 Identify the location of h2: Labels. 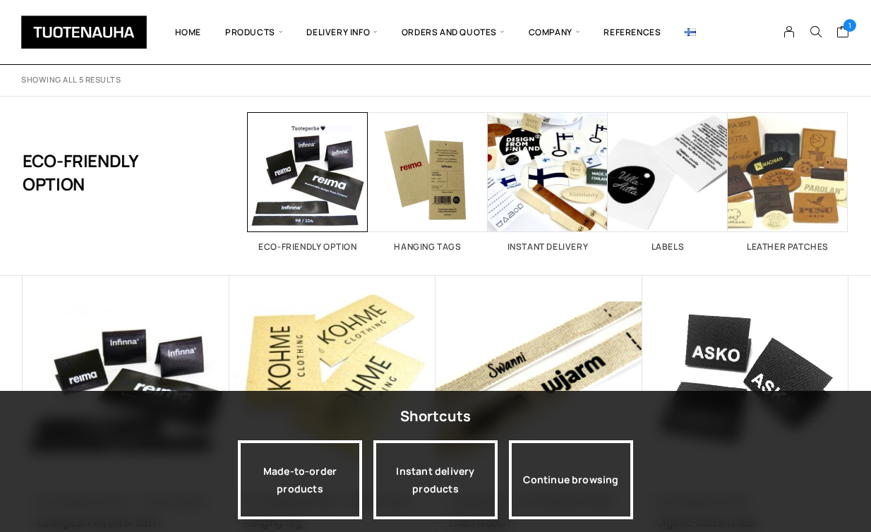
(668, 247).